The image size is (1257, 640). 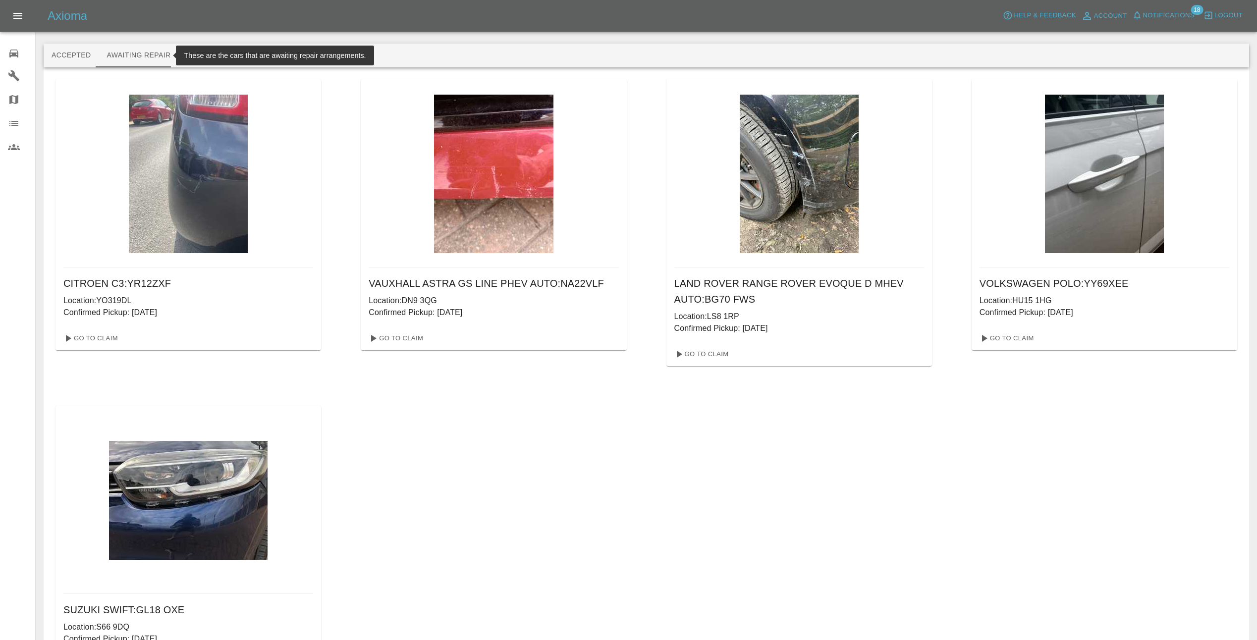 What do you see at coordinates (205, 55) in the screenshot?
I see `button: In Repair` at bounding box center [205, 55].